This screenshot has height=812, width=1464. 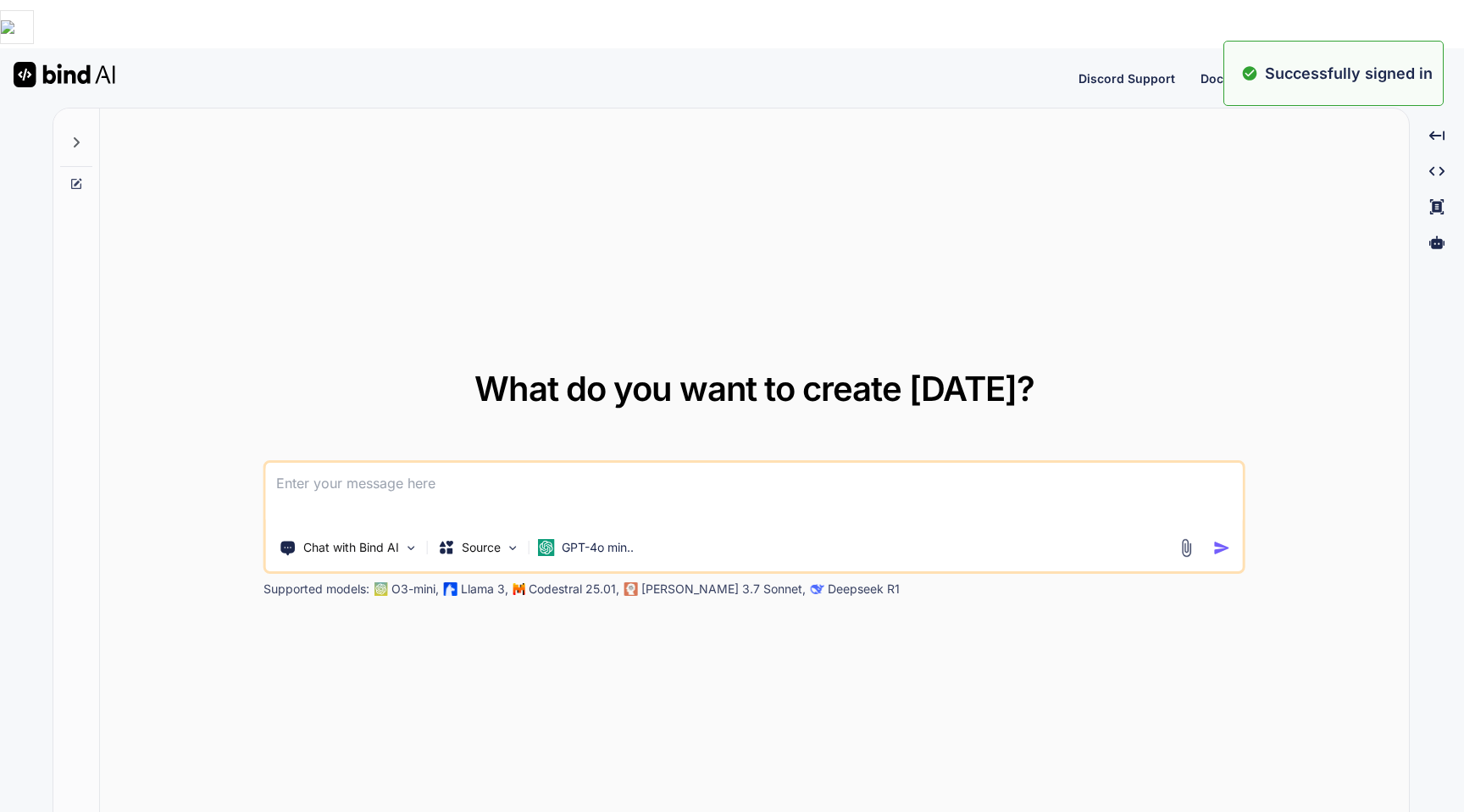 What do you see at coordinates (1127, 78) in the screenshot?
I see `button: Discord Support` at bounding box center [1127, 78].